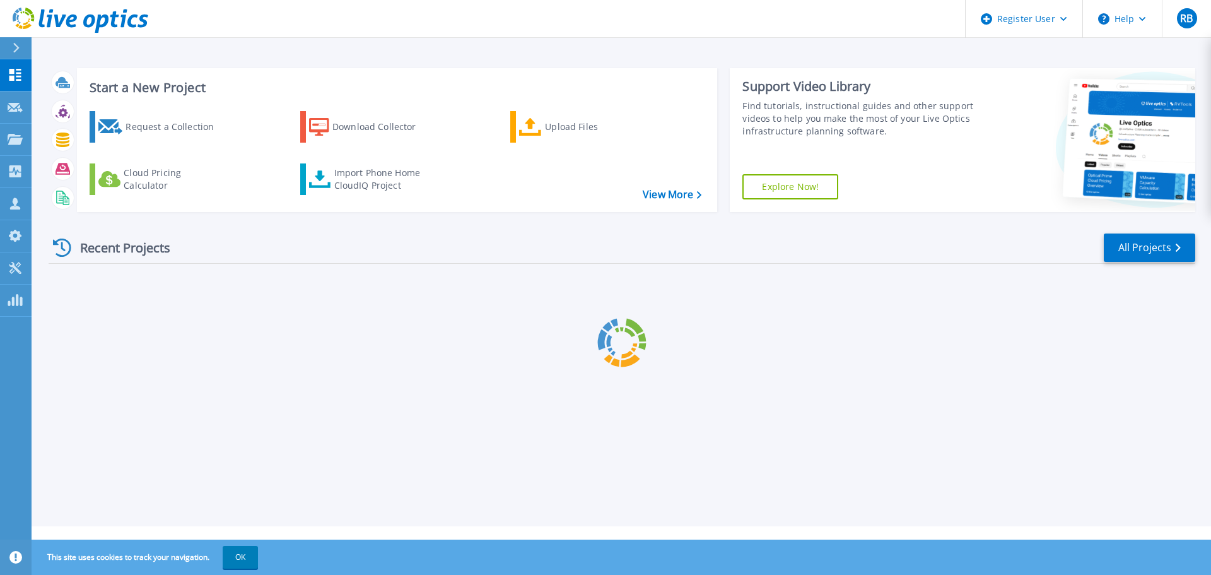 This screenshot has height=575, width=1211. Describe the element at coordinates (174, 179) in the screenshot. I see `div: Cloud Pricing Calculator` at that location.